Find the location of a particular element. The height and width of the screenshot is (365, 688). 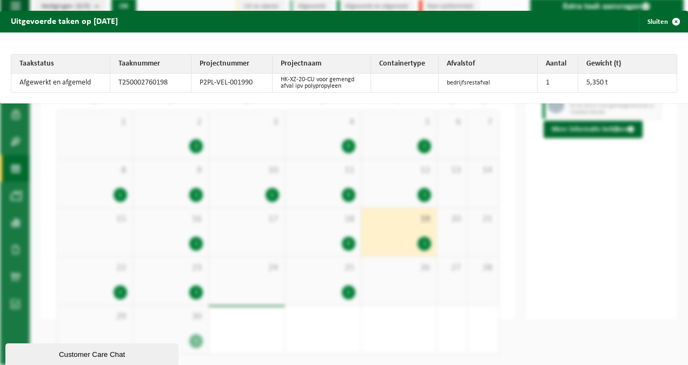

td: T250002760198 is located at coordinates (151, 83).